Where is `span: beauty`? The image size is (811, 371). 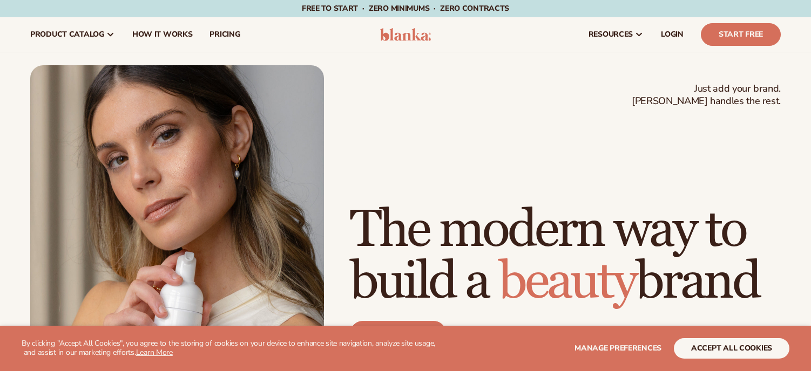 span: beauty is located at coordinates (567, 282).